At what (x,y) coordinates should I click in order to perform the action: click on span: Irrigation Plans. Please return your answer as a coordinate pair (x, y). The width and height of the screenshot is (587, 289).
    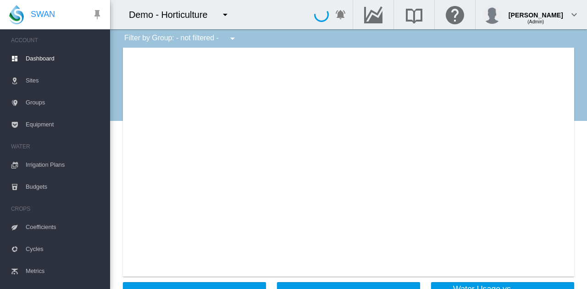
    Looking at the image, I should click on (64, 165).